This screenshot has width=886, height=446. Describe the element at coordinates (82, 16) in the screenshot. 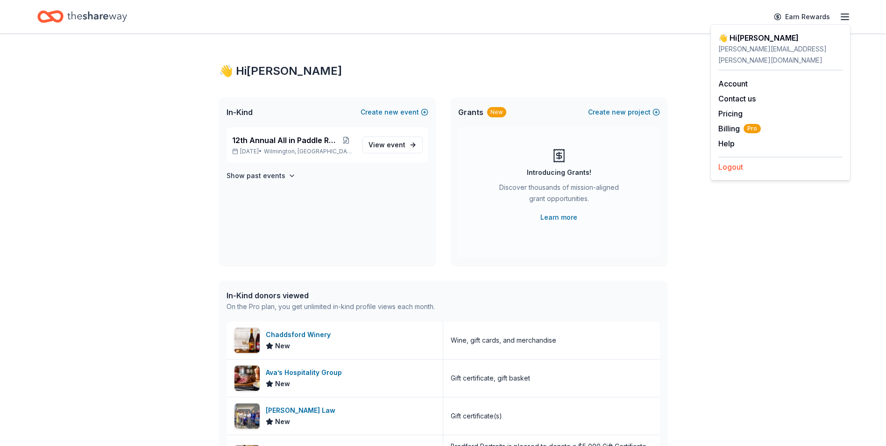

I see `a: Home` at that location.